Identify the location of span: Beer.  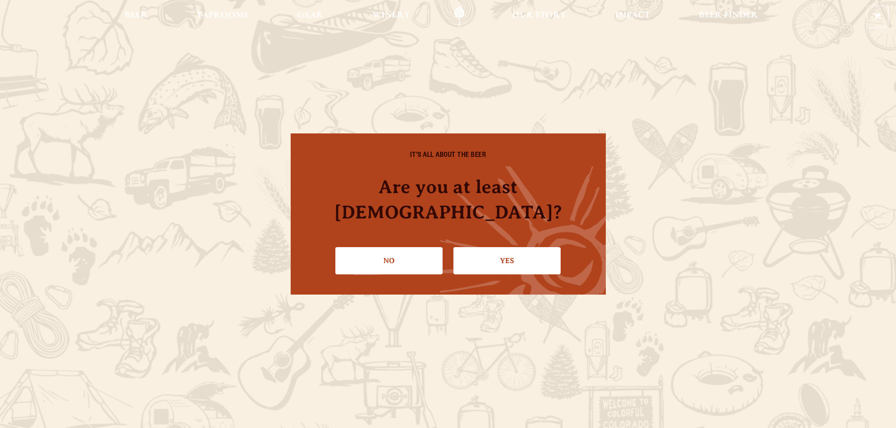
(136, 16).